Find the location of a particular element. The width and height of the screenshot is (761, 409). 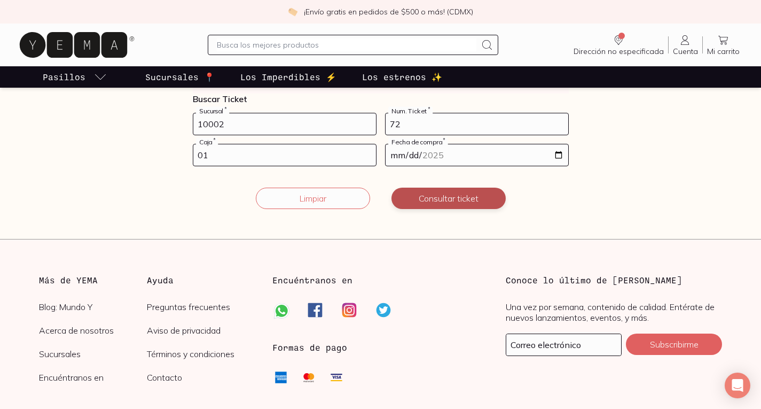

input: 03 is located at coordinates (285, 155).